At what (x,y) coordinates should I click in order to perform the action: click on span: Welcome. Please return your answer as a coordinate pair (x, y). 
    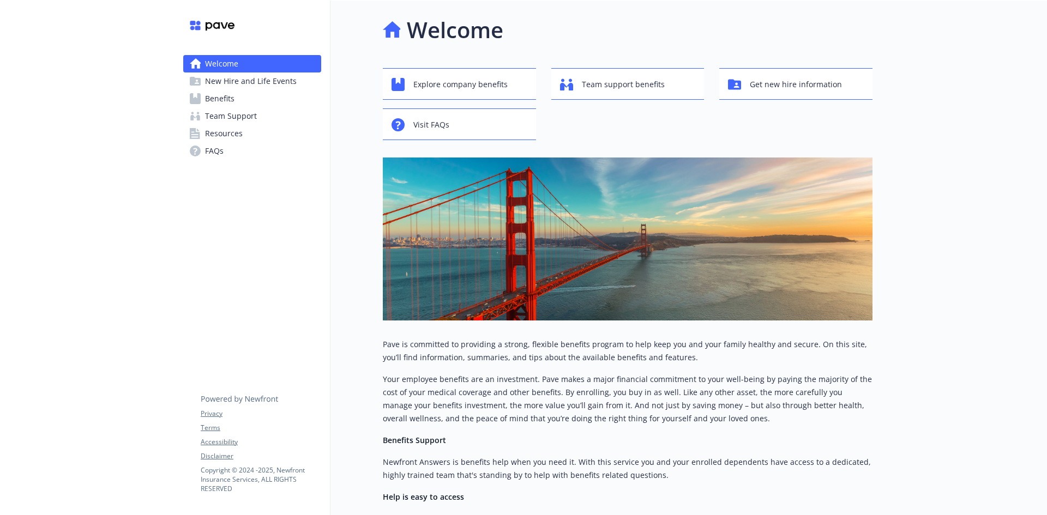
    Looking at the image, I should click on (221, 64).